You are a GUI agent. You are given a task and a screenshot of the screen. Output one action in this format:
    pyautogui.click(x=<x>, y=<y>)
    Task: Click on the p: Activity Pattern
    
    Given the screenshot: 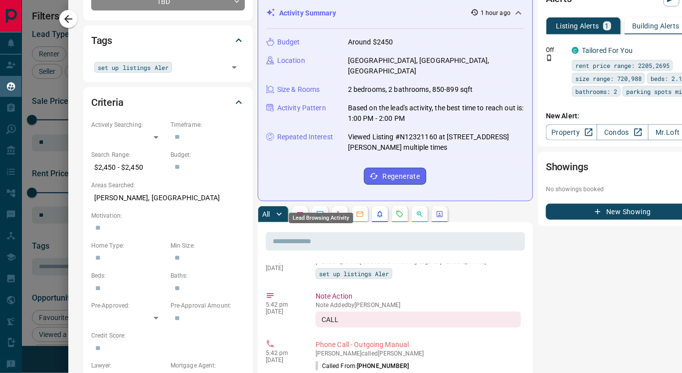 What is the action you would take?
    pyautogui.click(x=302, y=108)
    